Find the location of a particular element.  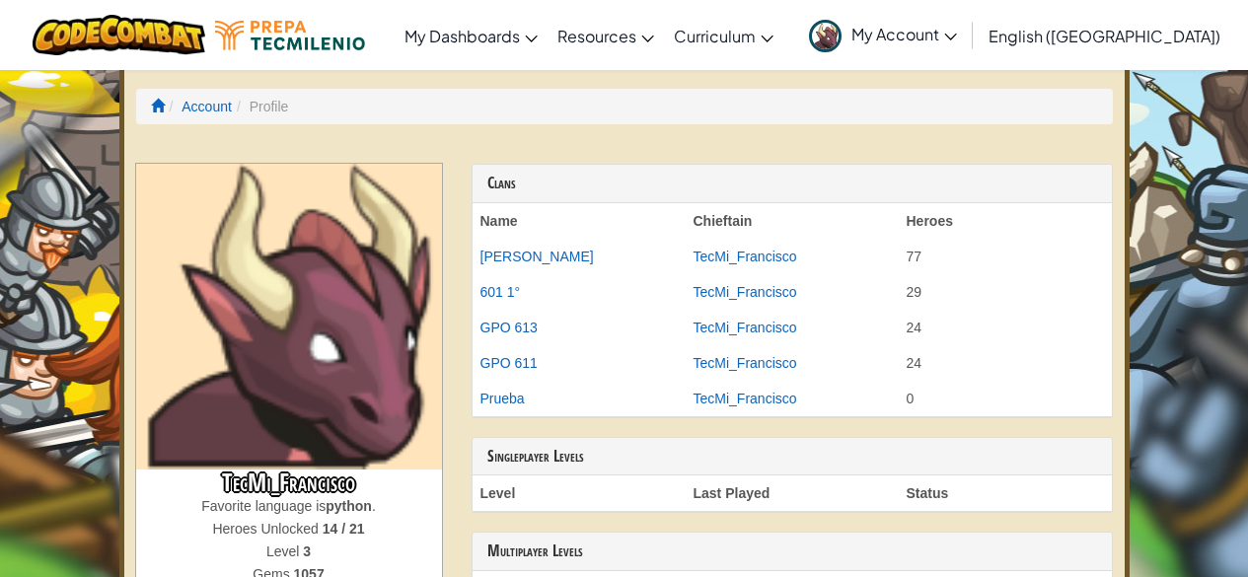

h3: Clans is located at coordinates (792, 183).